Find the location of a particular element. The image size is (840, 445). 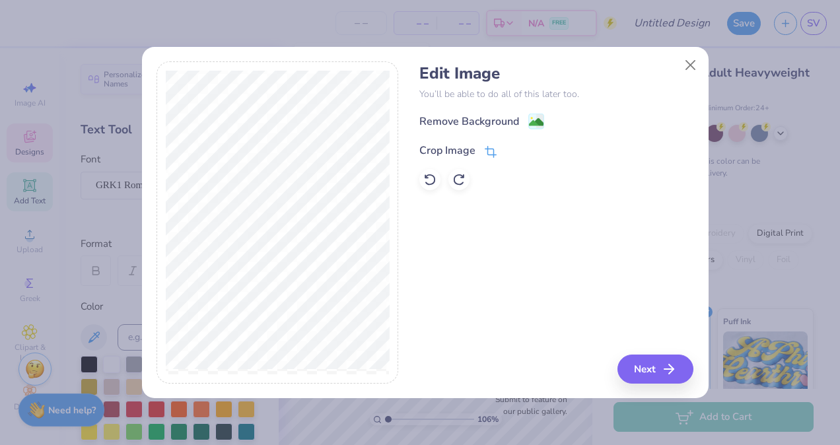

p: You’ll be able to do all of this later too. is located at coordinates (556, 94).